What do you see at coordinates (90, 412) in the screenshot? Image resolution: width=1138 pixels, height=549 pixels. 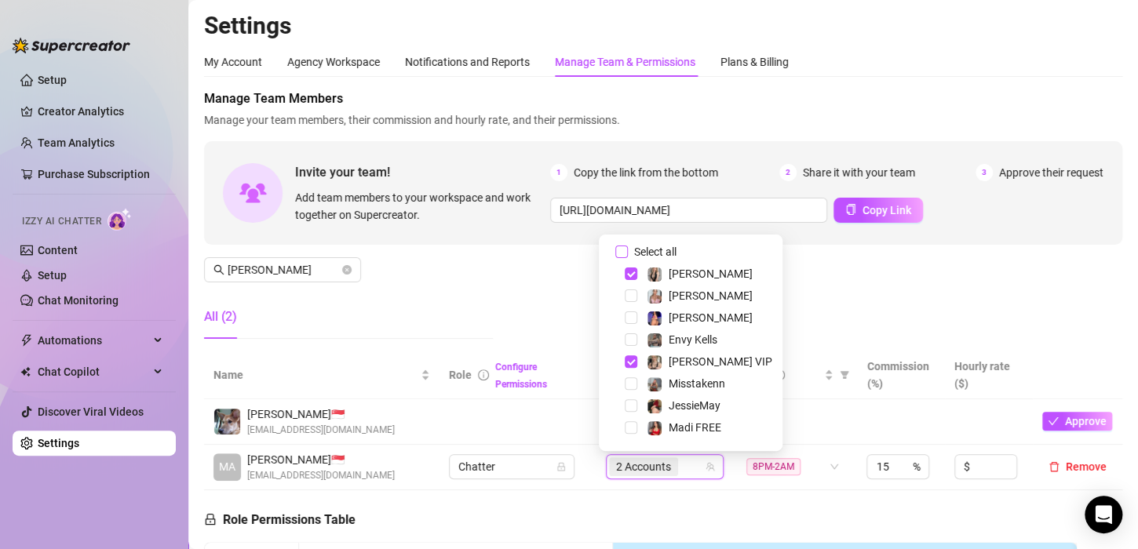 I see `a: Discover Viral Videos` at bounding box center [90, 412].